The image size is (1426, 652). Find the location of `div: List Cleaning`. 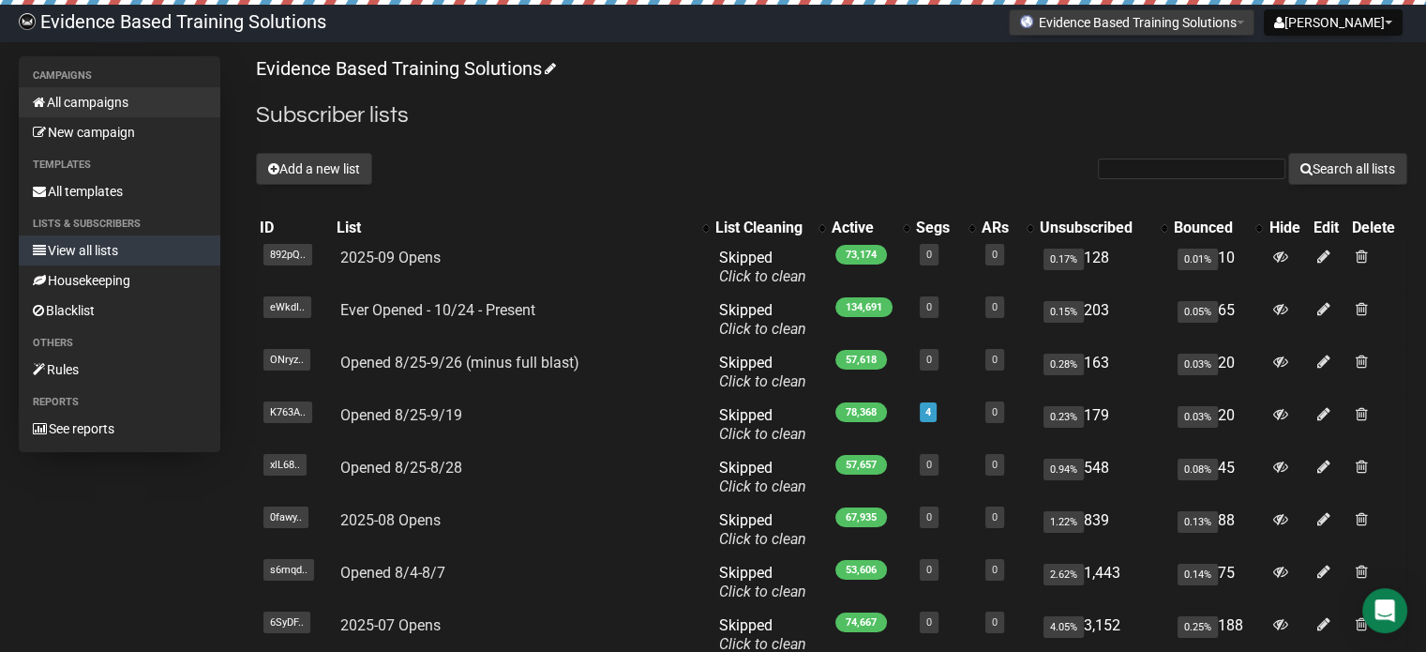

div: List Cleaning is located at coordinates (762, 228).